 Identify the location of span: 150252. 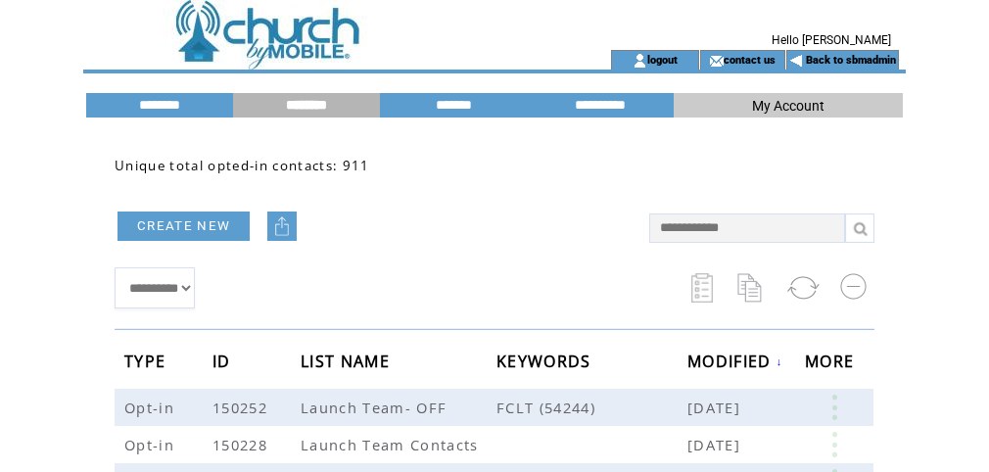
(242, 407).